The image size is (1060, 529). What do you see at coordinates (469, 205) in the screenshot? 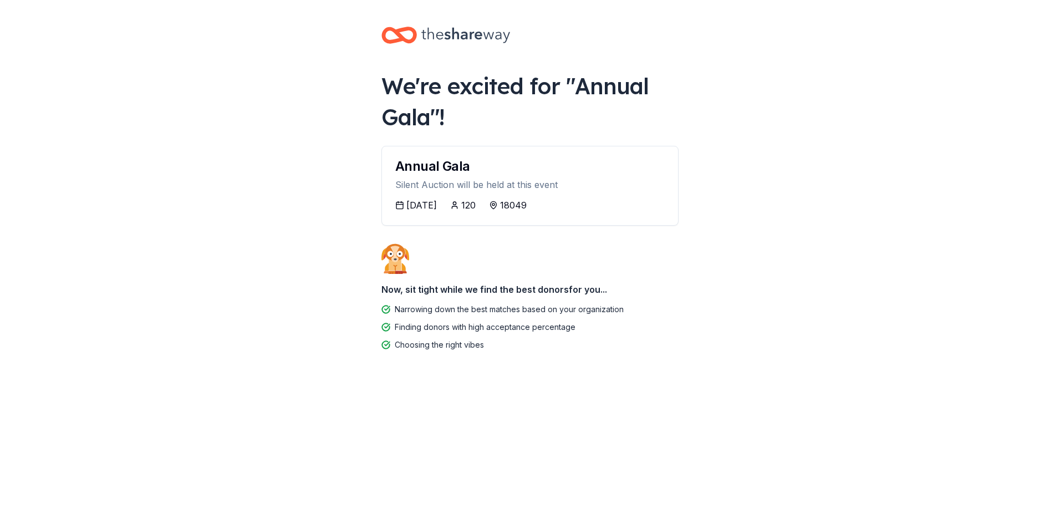
I see `div: 120` at bounding box center [469, 205].